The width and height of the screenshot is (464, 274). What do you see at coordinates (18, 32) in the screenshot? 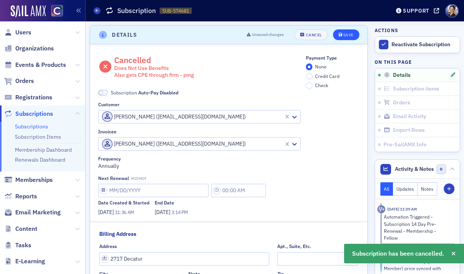
I see `a: Users` at bounding box center [18, 32].